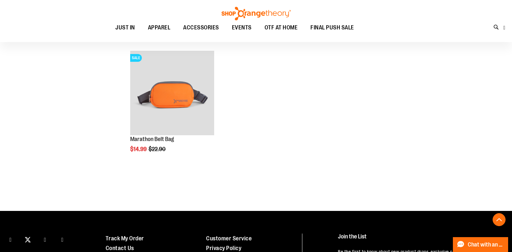 This screenshot has height=252, width=512. I want to click on img: Shop Orangetheory, so click(256, 14).